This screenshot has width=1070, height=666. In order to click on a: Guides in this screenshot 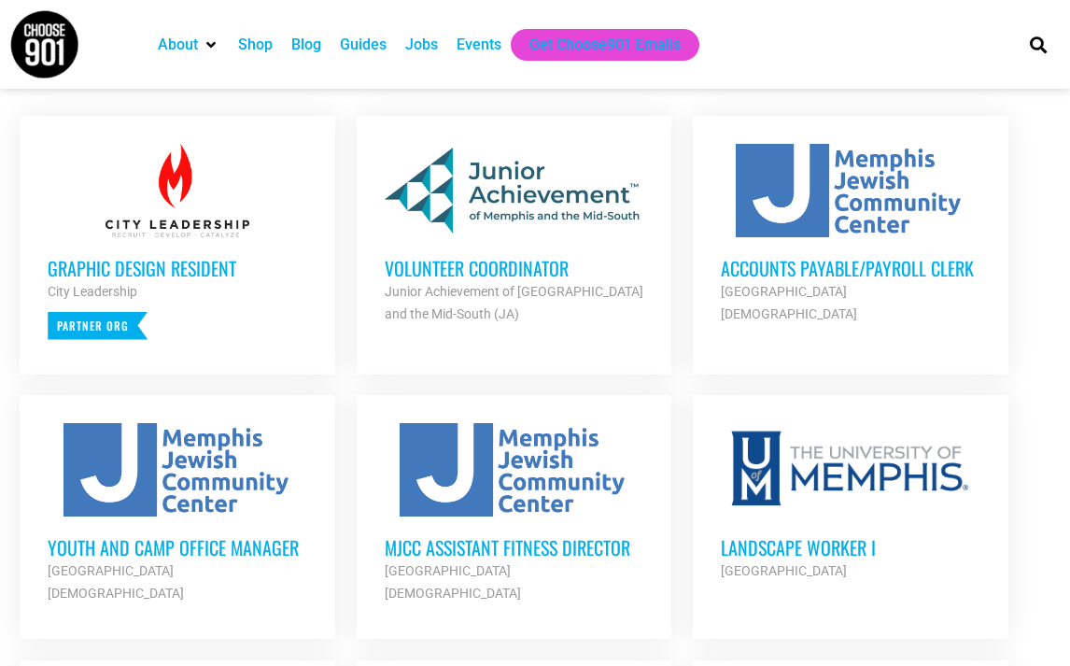, I will do `click(363, 45)`.